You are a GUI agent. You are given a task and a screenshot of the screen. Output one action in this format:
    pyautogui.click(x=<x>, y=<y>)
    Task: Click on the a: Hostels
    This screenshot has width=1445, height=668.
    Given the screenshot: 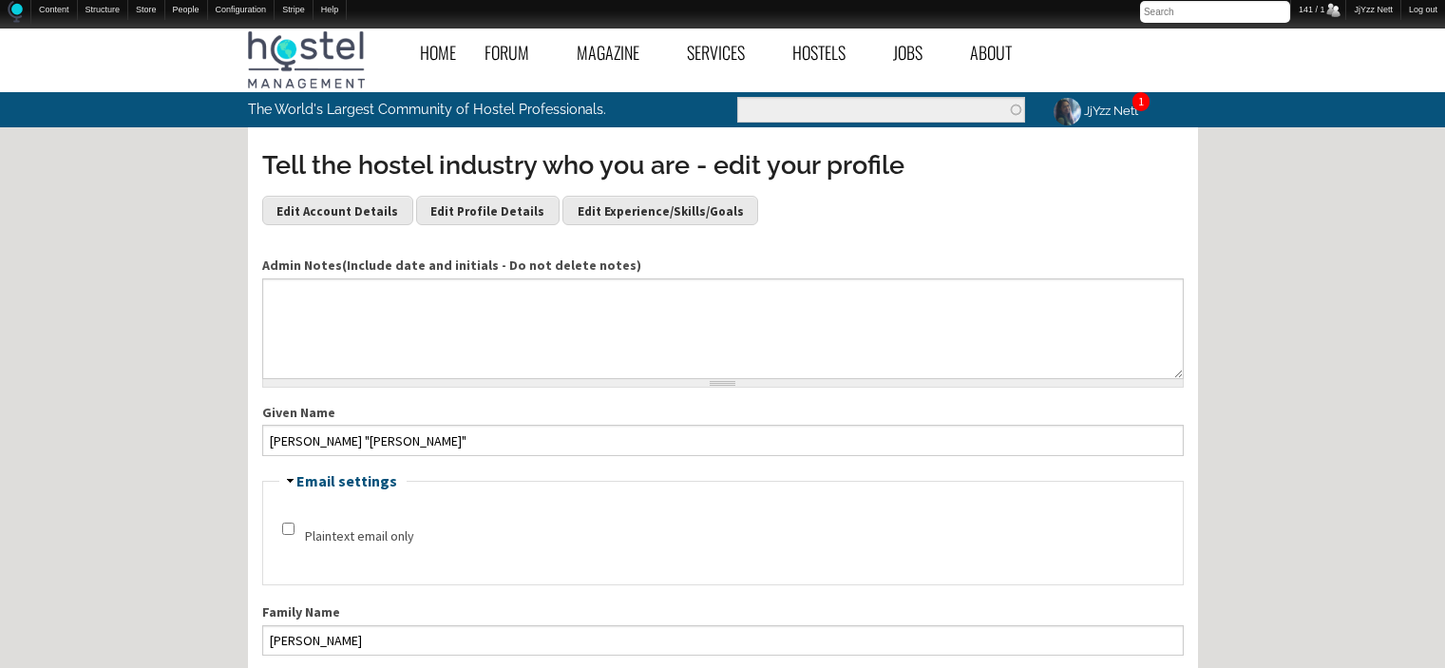 What is the action you would take?
    pyautogui.click(x=829, y=52)
    